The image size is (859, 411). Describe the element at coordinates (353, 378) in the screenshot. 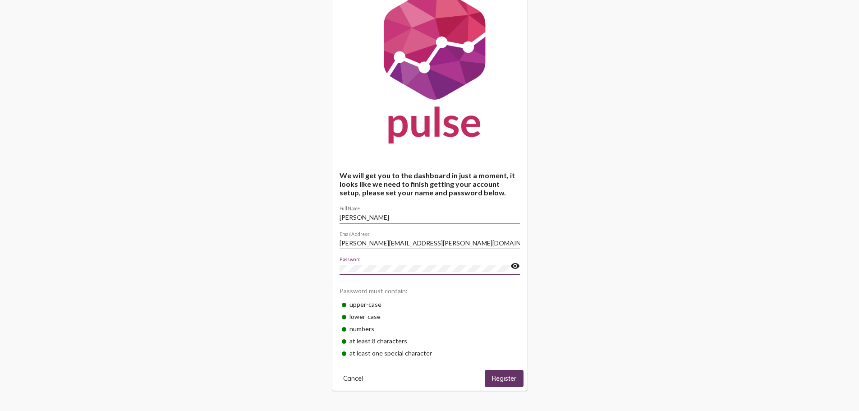

I see `span: Cancel` at that location.